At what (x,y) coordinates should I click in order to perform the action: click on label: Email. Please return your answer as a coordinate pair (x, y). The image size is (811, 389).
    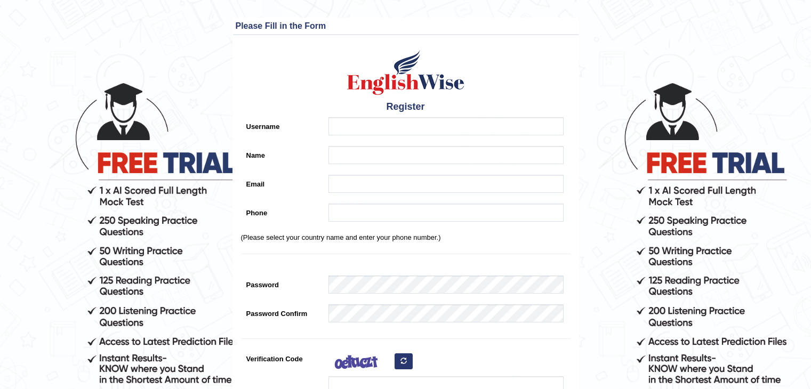
    Looking at the image, I should click on (282, 182).